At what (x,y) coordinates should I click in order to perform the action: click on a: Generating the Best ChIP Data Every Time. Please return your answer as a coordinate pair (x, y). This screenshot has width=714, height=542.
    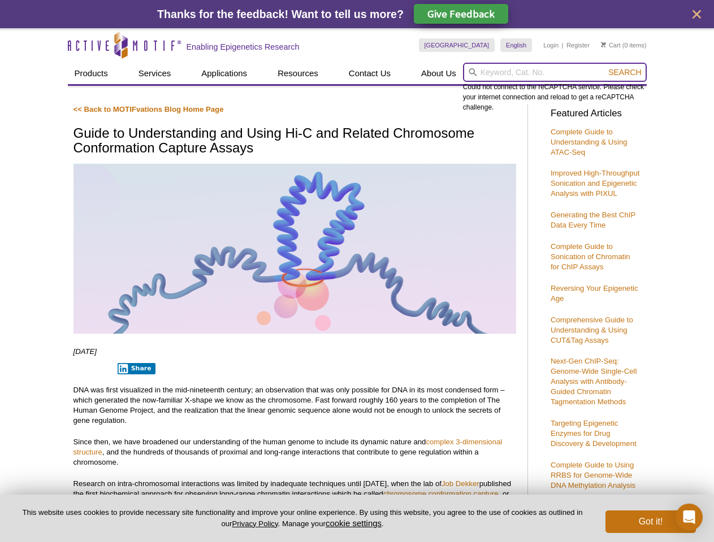
    Looking at the image, I should click on (593, 220).